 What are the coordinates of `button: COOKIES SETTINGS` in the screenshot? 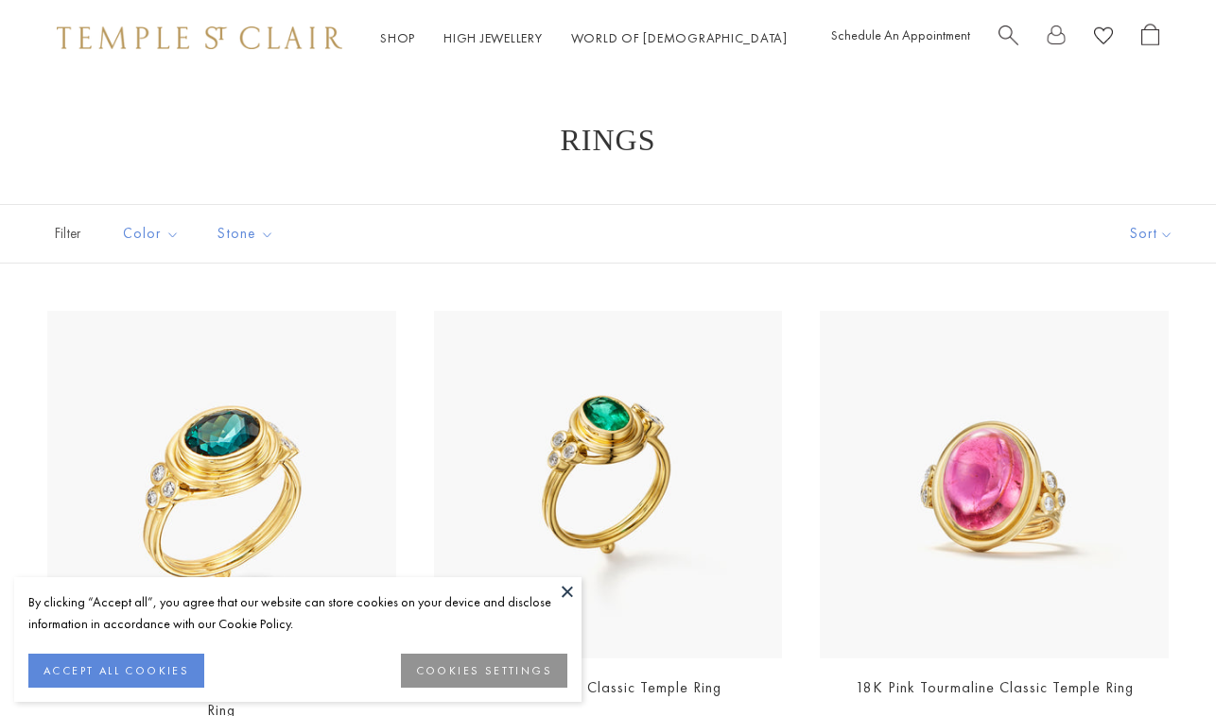 It's located at (484, 671).